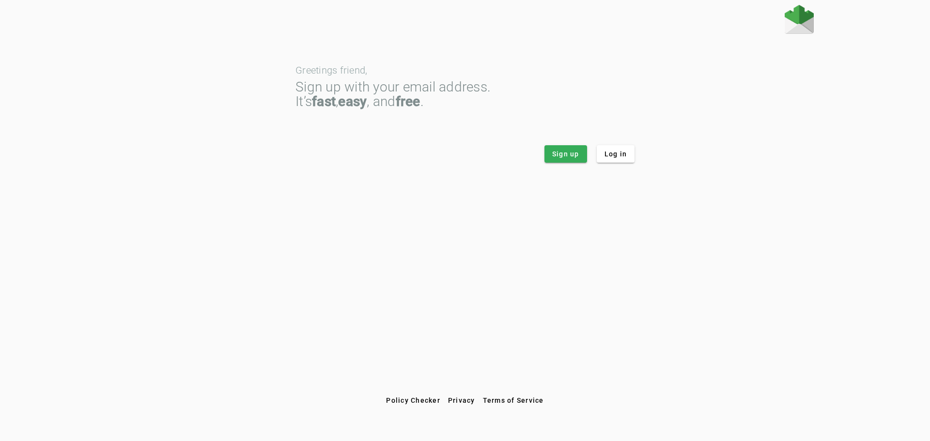 This screenshot has height=441, width=930. What do you see at coordinates (615, 154) in the screenshot?
I see `span: Log in` at bounding box center [615, 154].